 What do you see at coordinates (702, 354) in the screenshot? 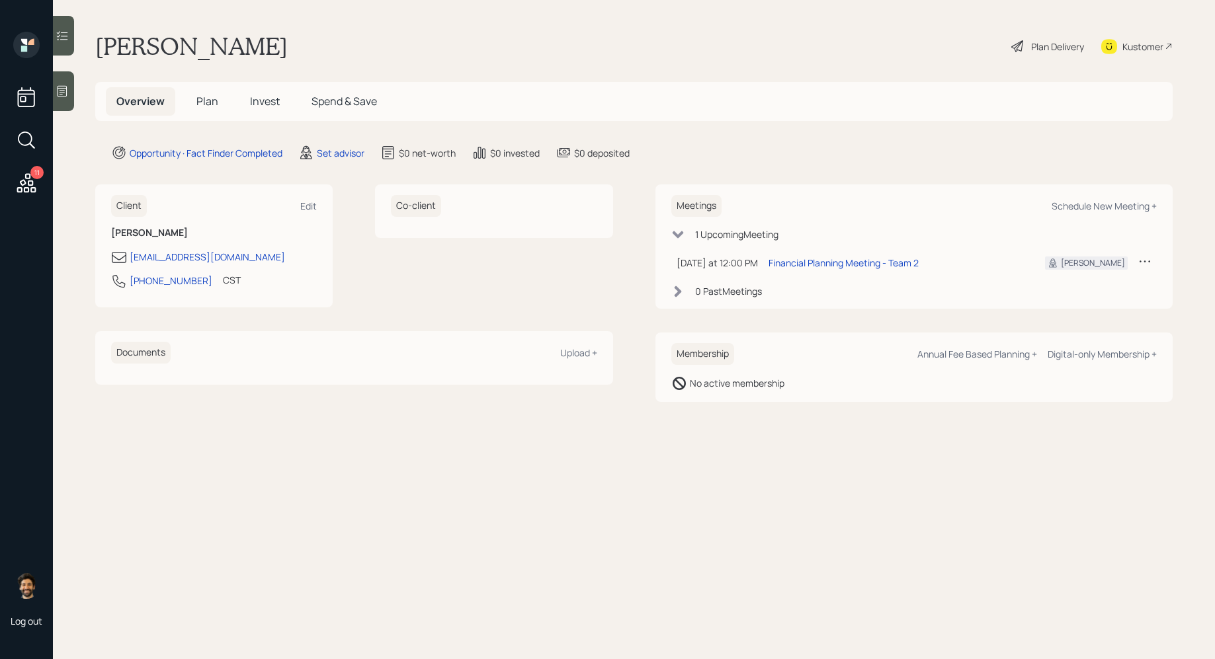
I see `h6: Membership` at bounding box center [702, 354].